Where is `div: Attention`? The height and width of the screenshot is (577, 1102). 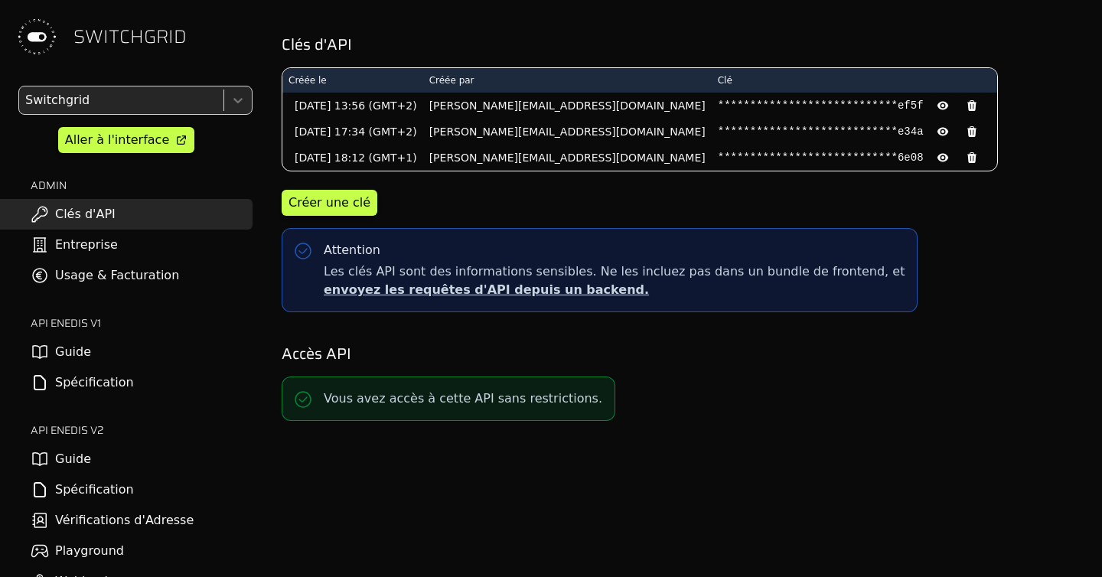
div: Attention is located at coordinates (352, 250).